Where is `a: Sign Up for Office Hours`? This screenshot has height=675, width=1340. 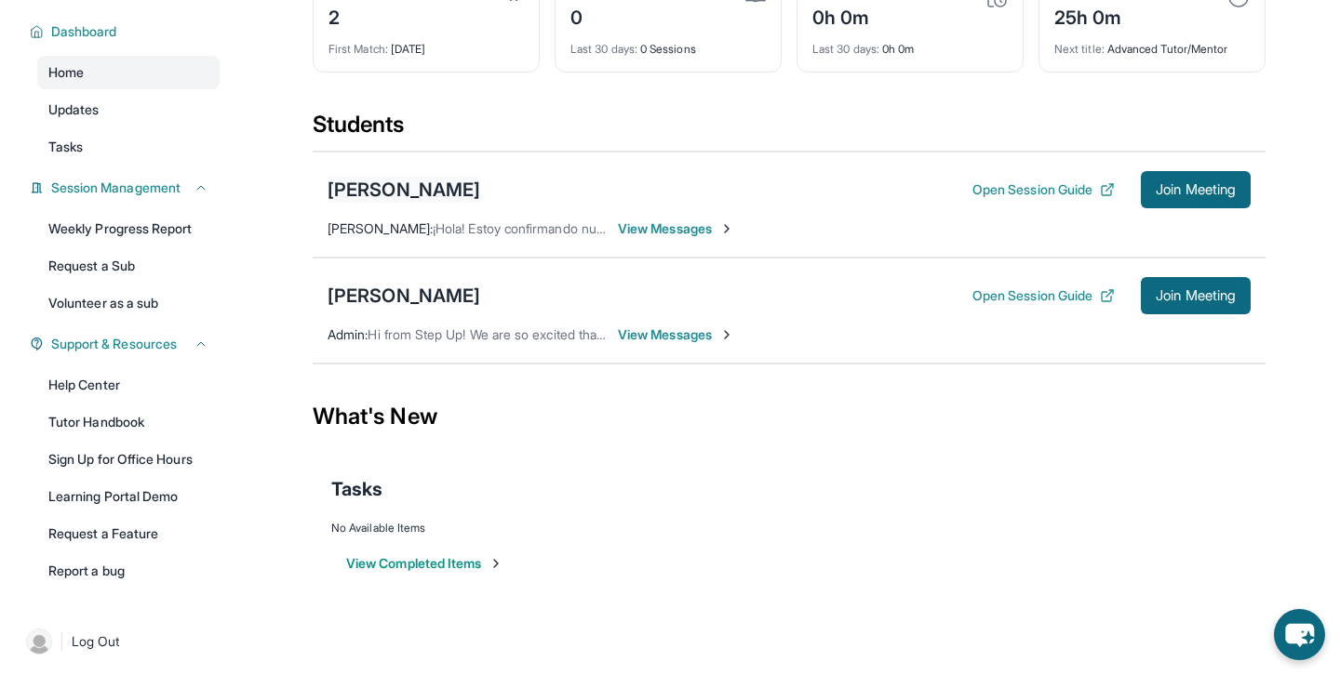
a: Sign Up for Office Hours is located at coordinates (128, 460).